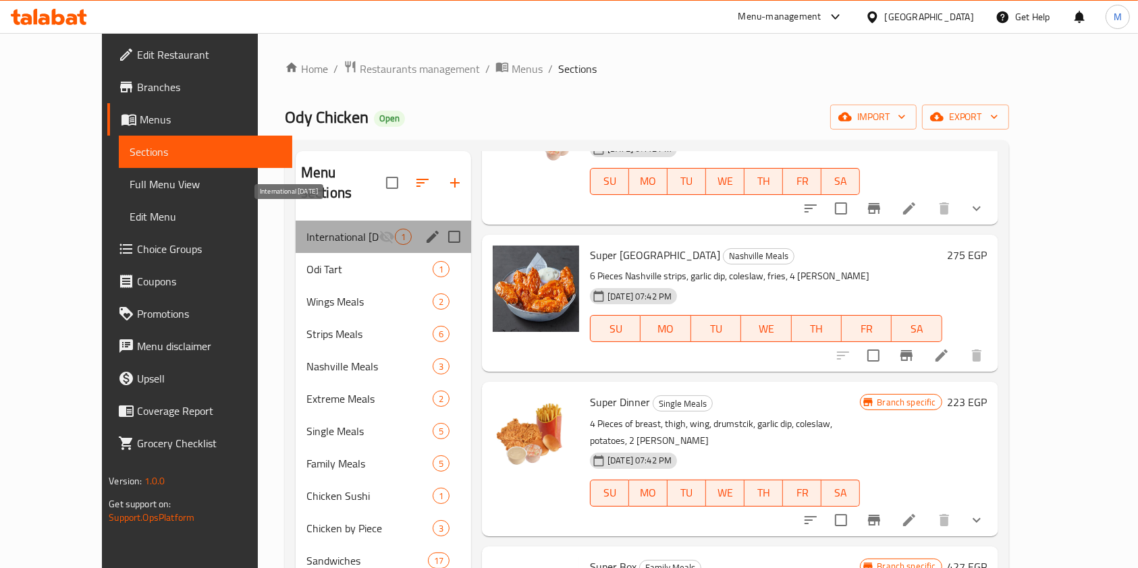  I want to click on span: SU, so click(610, 181).